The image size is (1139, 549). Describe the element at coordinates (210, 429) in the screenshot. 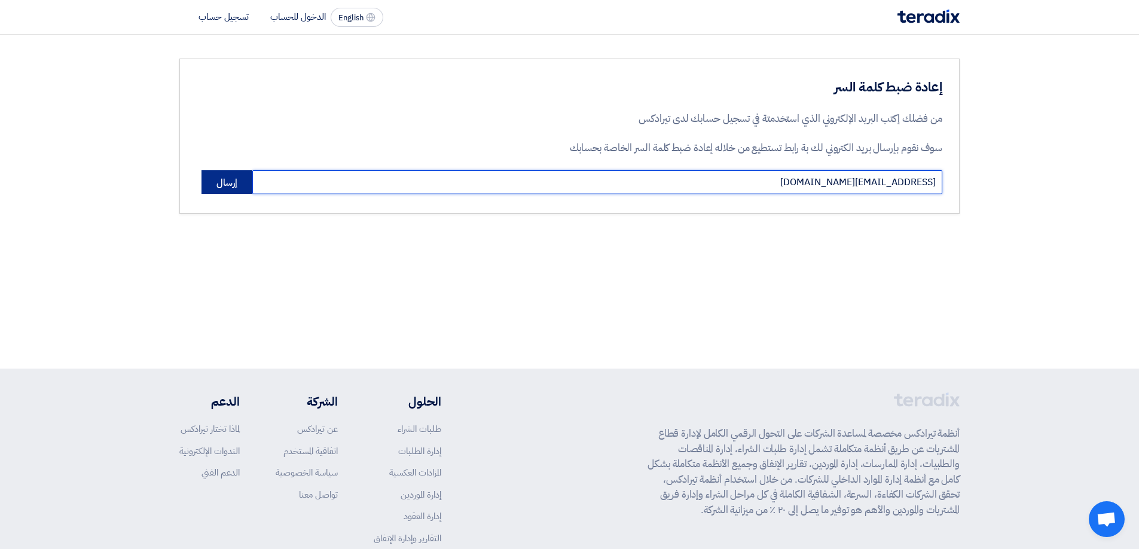

I see `a: لماذا تختار تيرادكس` at that location.